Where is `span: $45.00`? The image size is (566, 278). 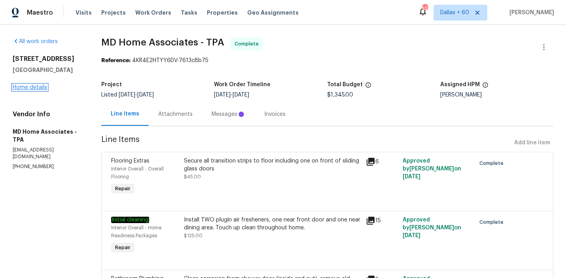
span: $45.00 is located at coordinates (192, 177).